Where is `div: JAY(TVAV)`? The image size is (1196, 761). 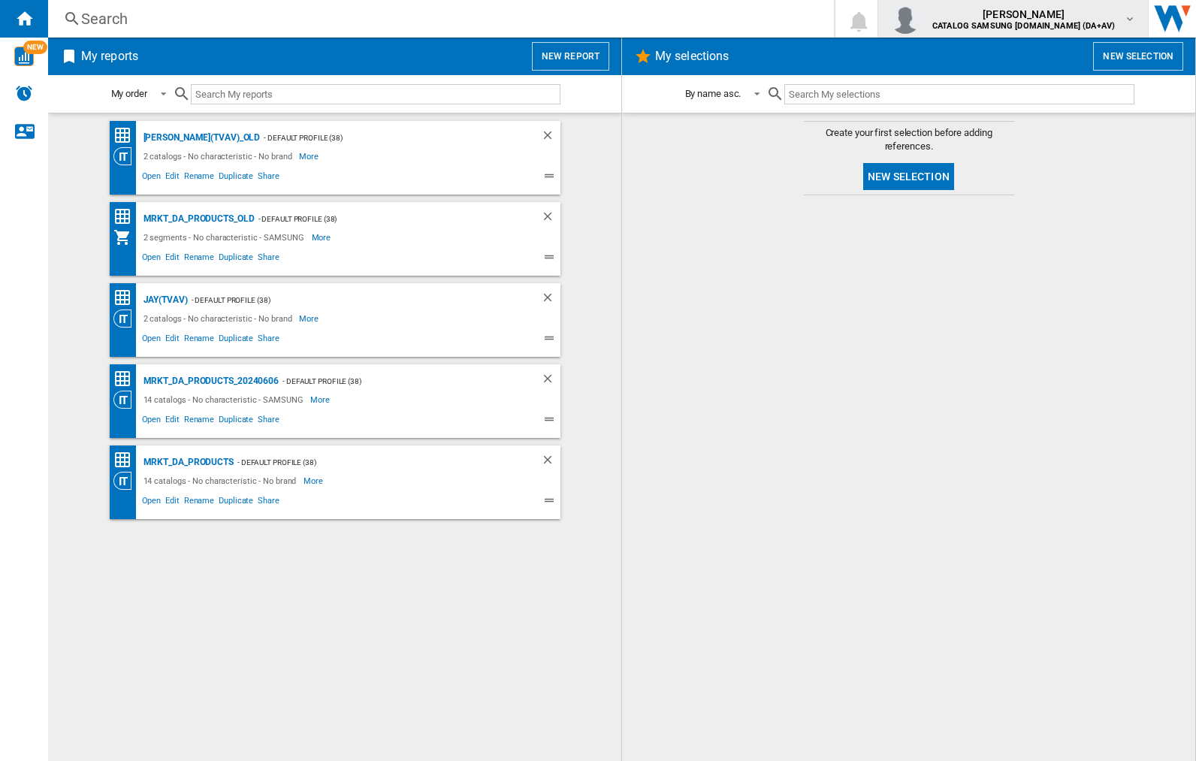
div: JAY(TVAV) is located at coordinates (164, 300).